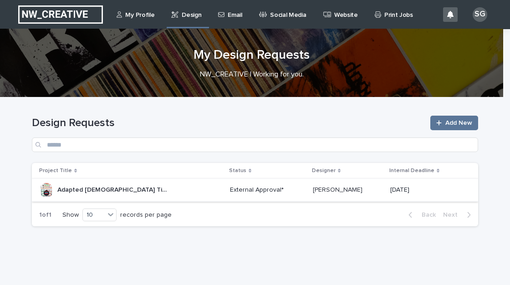 The image size is (510, 285). What do you see at coordinates (255, 145) in the screenshot?
I see `input: Search` at bounding box center [255, 145].